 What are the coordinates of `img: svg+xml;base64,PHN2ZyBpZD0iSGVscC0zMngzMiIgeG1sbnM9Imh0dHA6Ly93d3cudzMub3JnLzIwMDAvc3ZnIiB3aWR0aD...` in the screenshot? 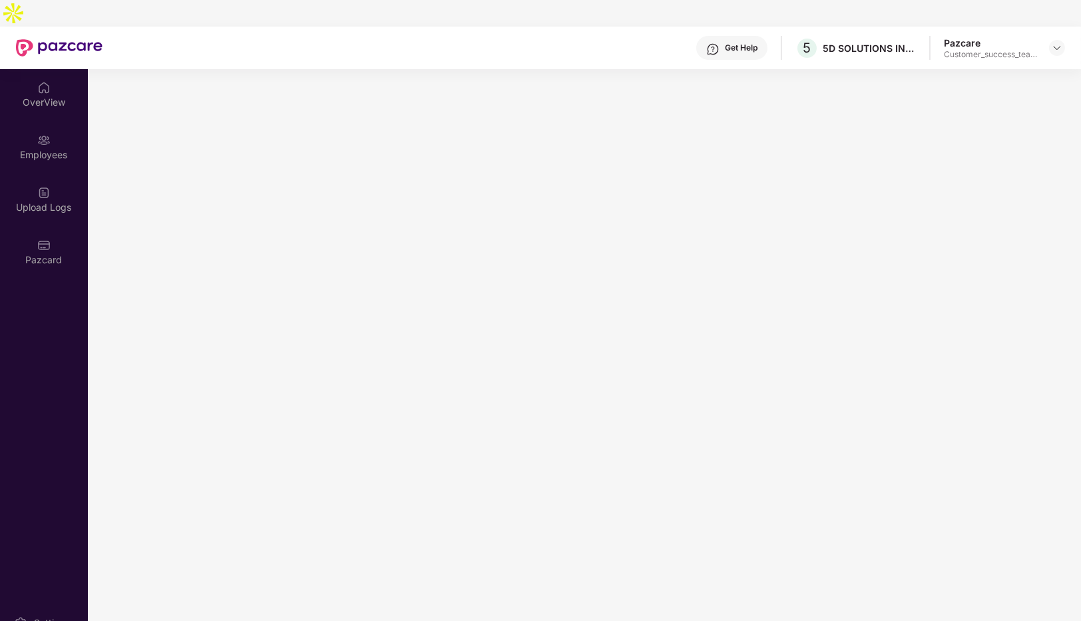 It's located at (713, 49).